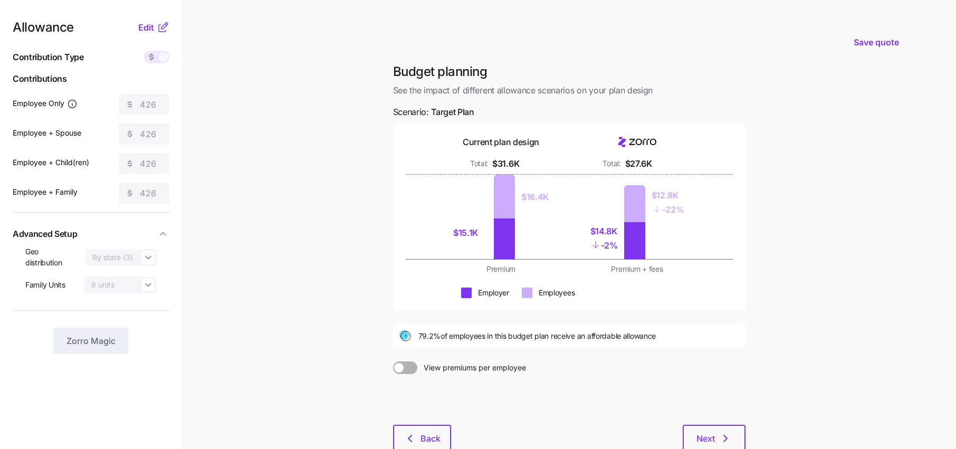 The height and width of the screenshot is (449, 956). Describe the element at coordinates (146, 27) in the screenshot. I see `span: Edit` at that location.